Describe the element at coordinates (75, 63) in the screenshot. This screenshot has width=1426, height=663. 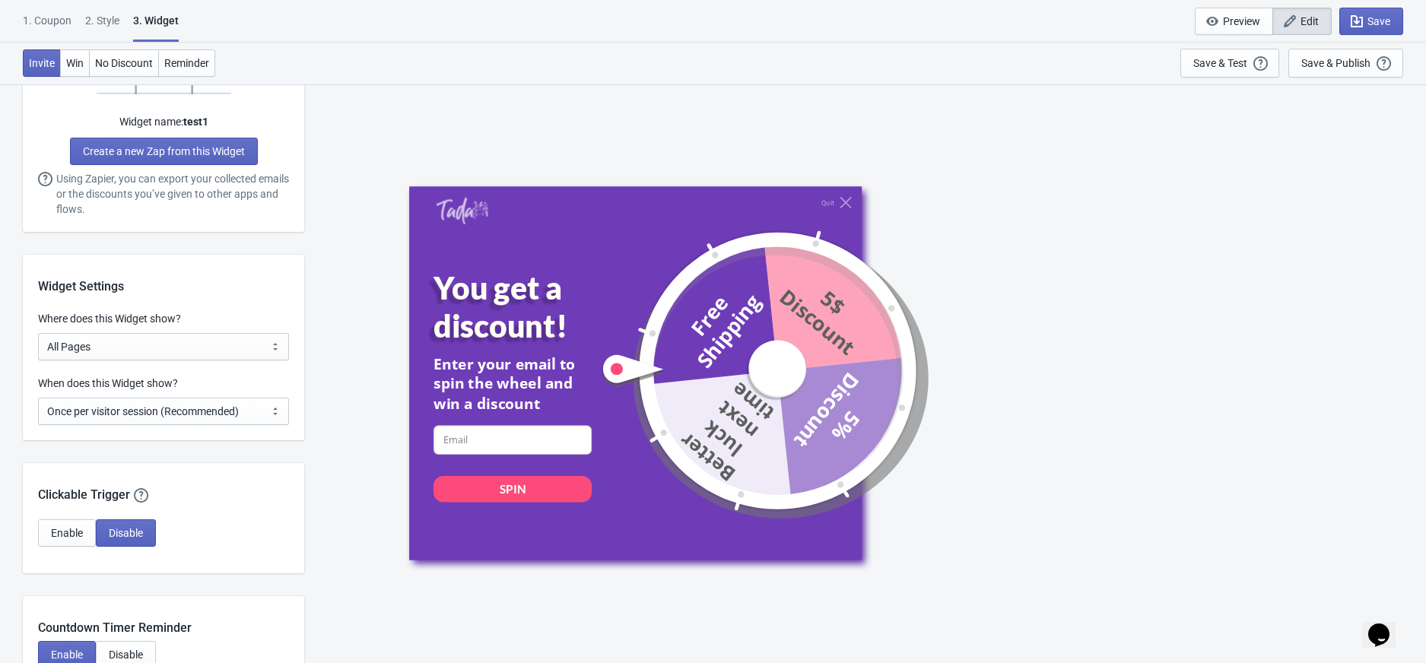
I see `button: Win` at that location.